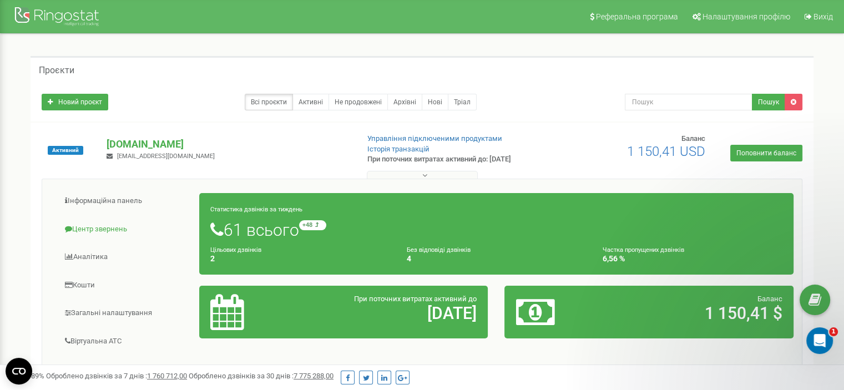 The width and height of the screenshot is (844, 390). I want to click on a: Новий проєкт, so click(75, 102).